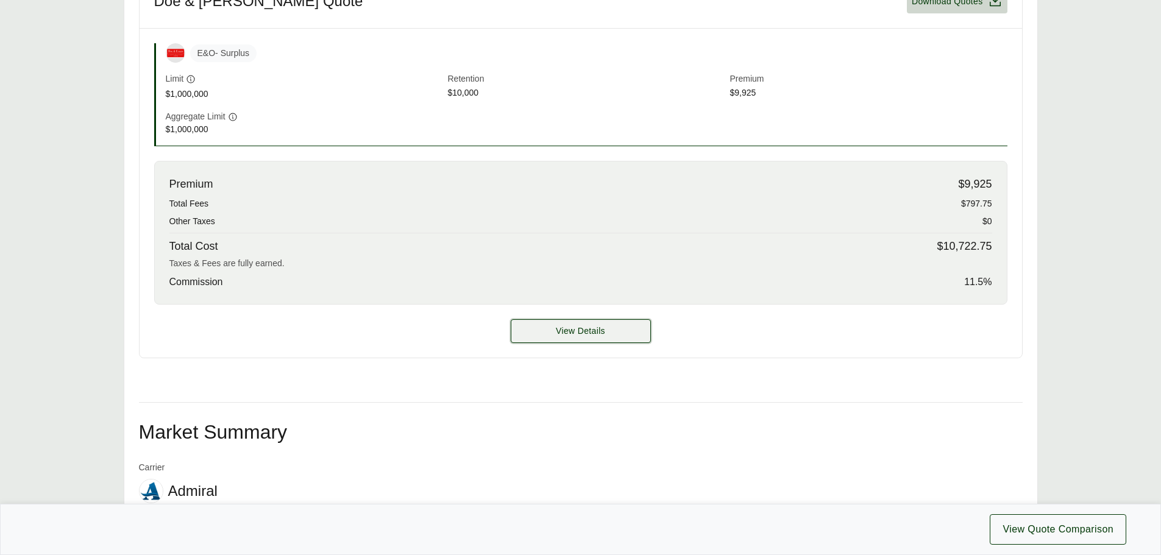  What do you see at coordinates (178, 467) in the screenshot?
I see `span: Carrier` at bounding box center [178, 467].